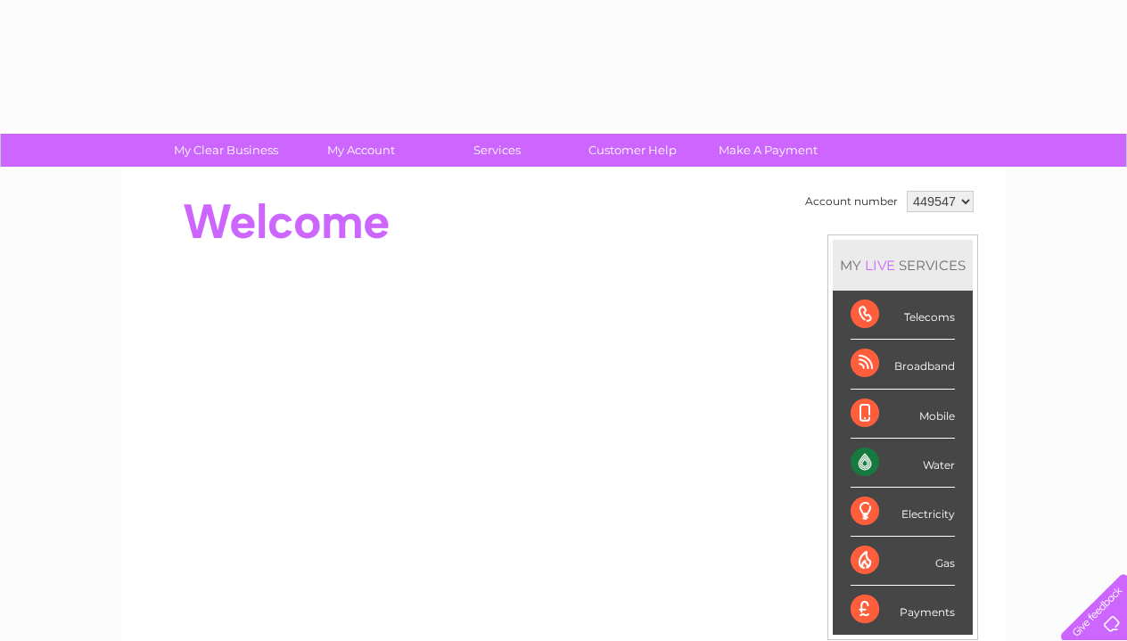 The height and width of the screenshot is (641, 1127). I want to click on div: Water, so click(902, 463).